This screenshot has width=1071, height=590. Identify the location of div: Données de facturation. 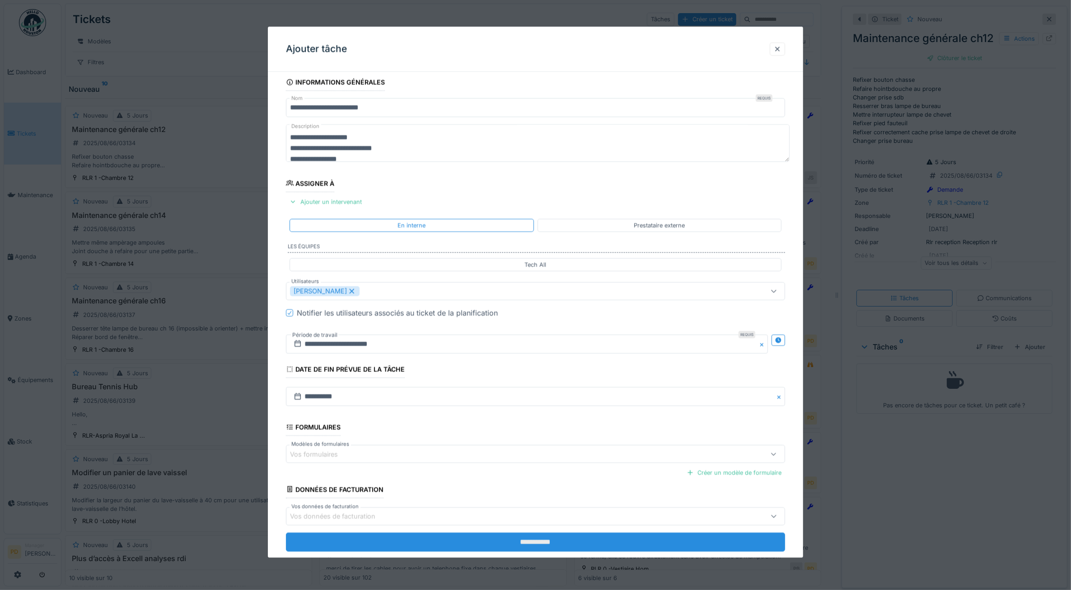
(335, 490).